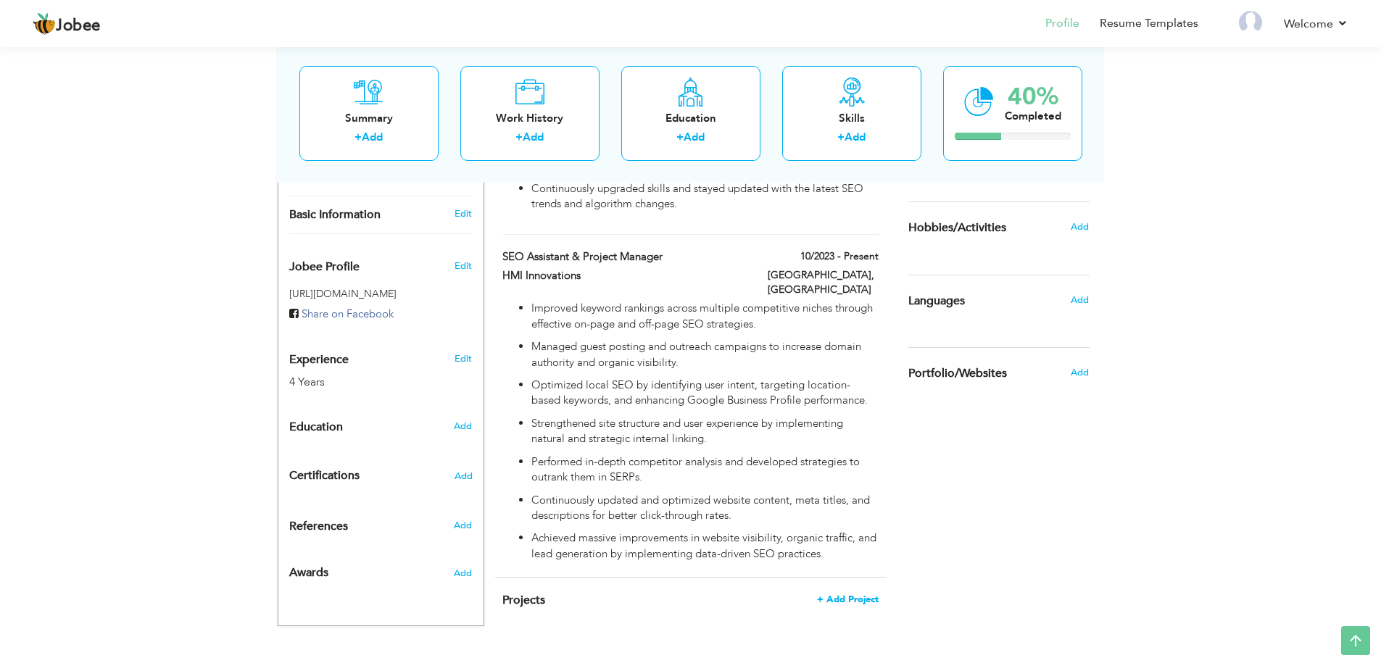 Image resolution: width=1381 pixels, height=666 pixels. What do you see at coordinates (44, 24) in the screenshot?
I see `img: jobee.io` at bounding box center [44, 24].